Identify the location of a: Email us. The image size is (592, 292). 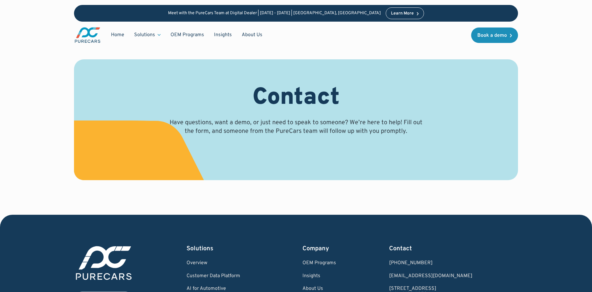
(440, 276).